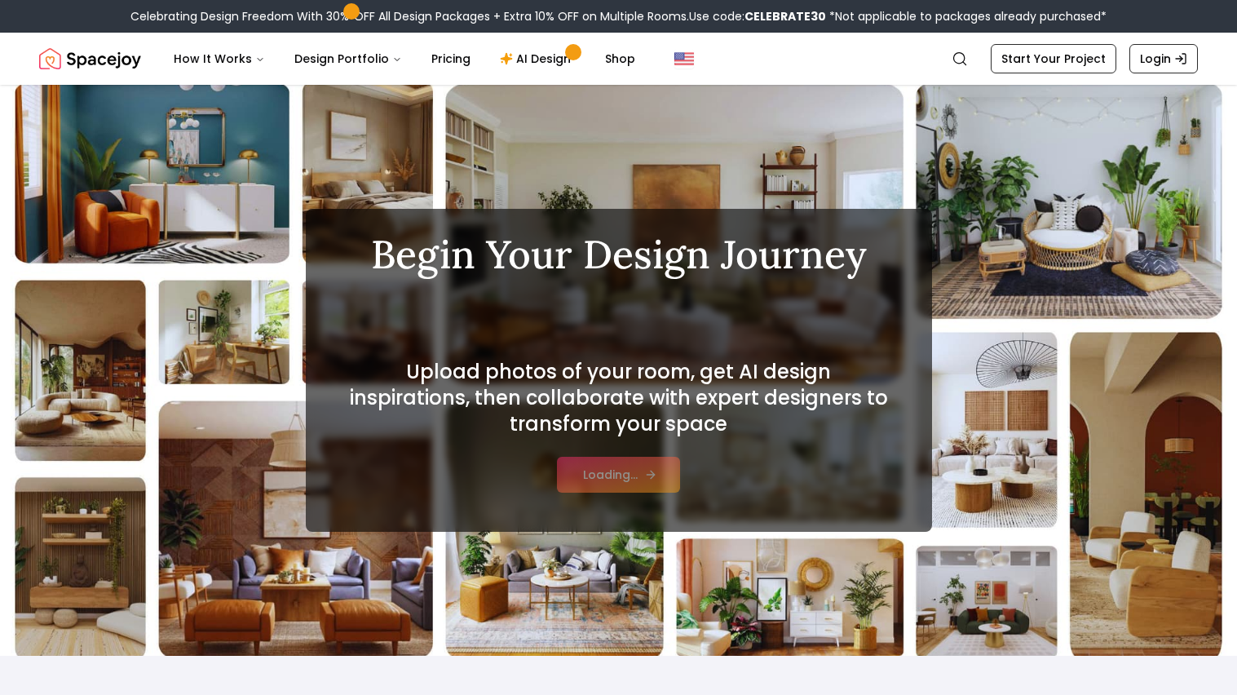  Describe the element at coordinates (757, 16) in the screenshot. I see `span: Use code:` at that location.